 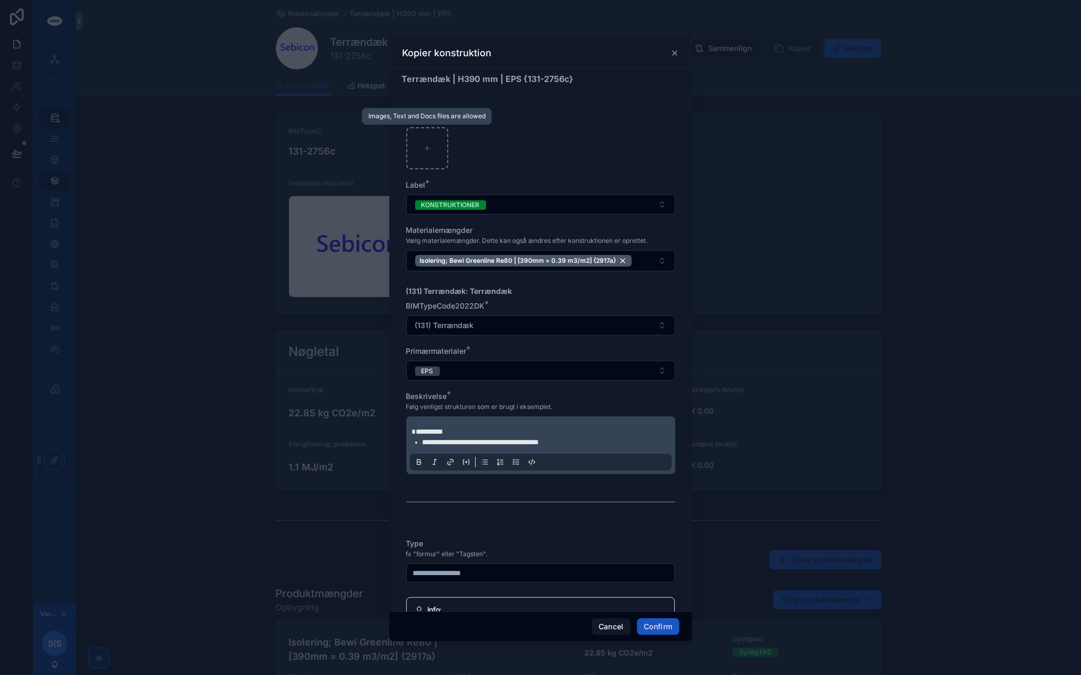 I want to click on h5: Info:, so click(x=547, y=610).